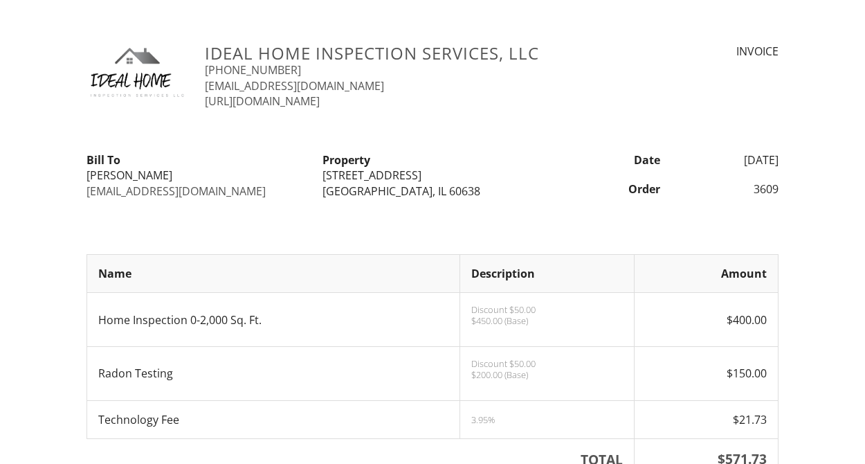  Describe the element at coordinates (346, 160) in the screenshot. I see `strong: Property` at that location.